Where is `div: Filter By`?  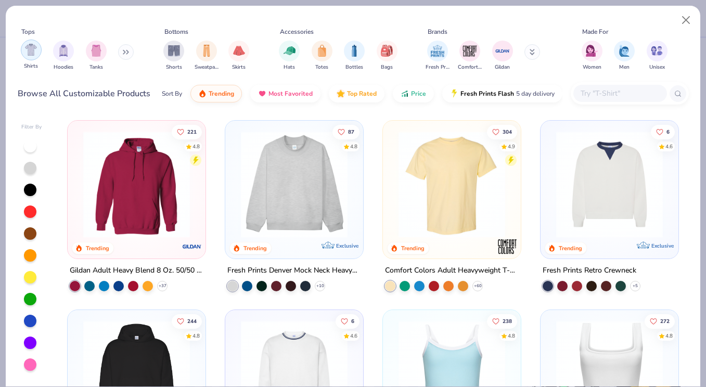 div: Filter By is located at coordinates (32, 127).